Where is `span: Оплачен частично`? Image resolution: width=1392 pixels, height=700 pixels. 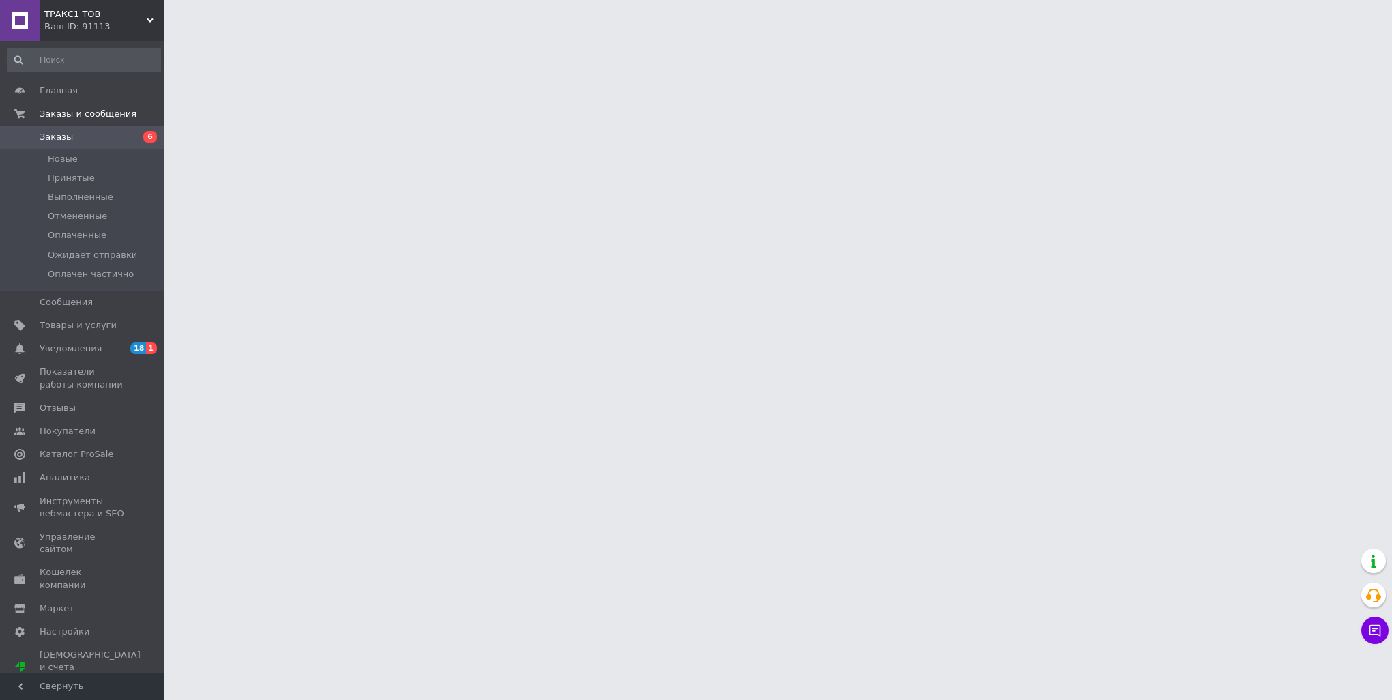
span: Оплачен частично is located at coordinates (91, 274).